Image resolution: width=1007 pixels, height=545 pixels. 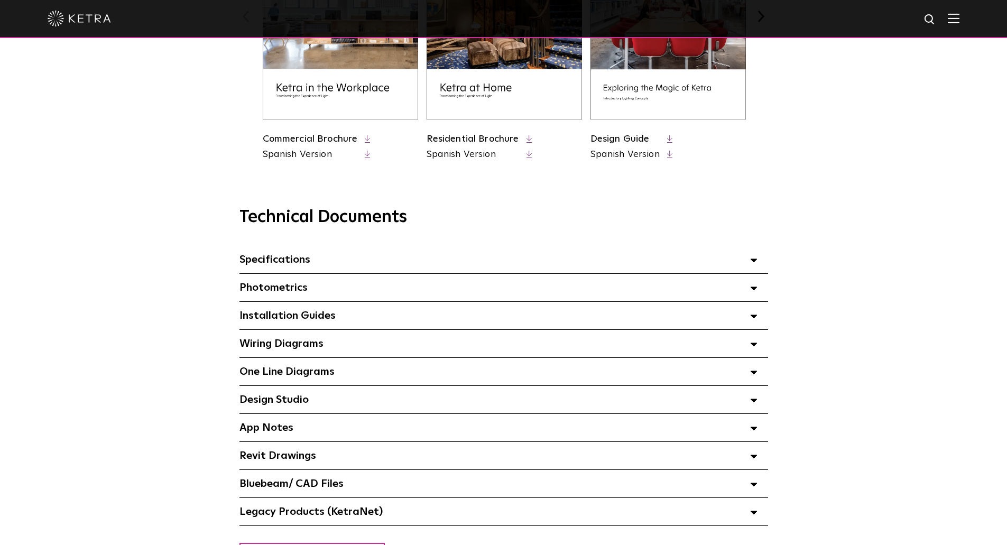 What do you see at coordinates (79, 19) in the screenshot?
I see `img: ketra-logo-2019-white` at bounding box center [79, 19].